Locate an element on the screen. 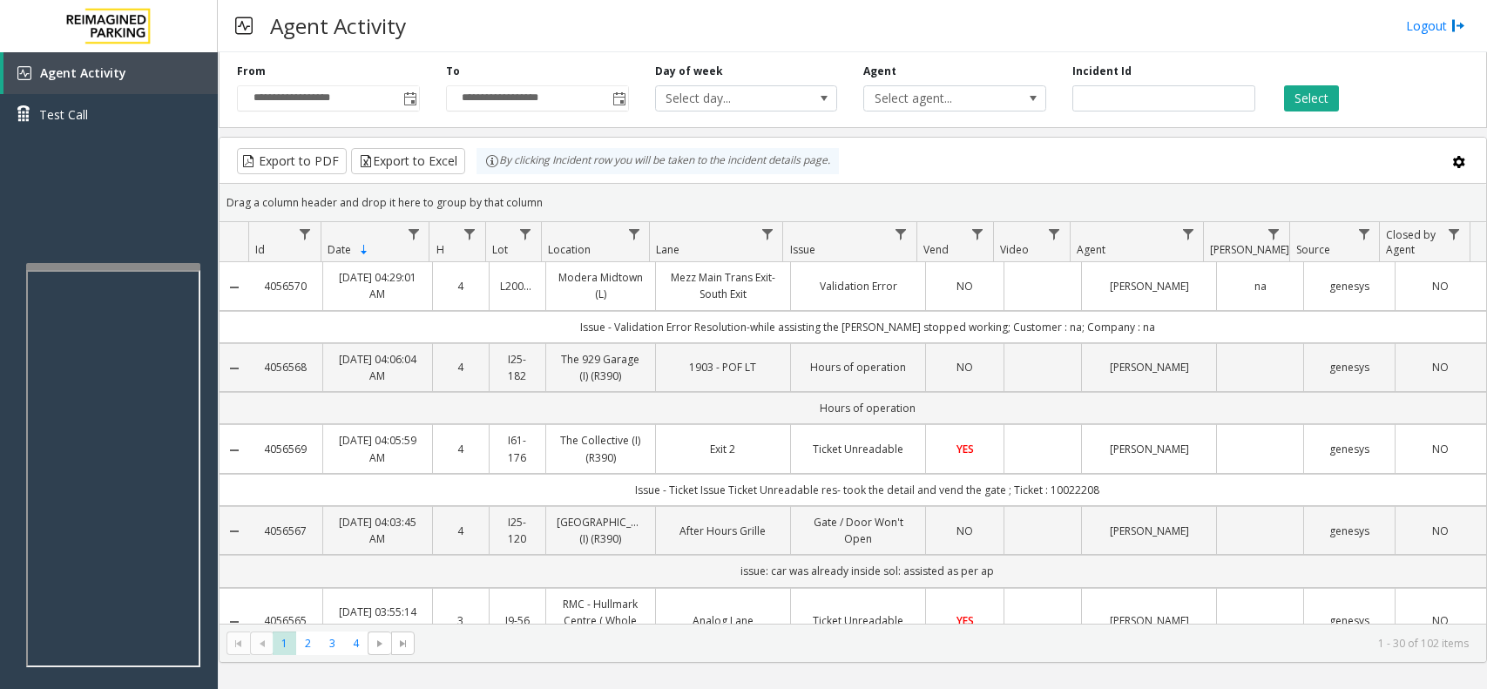  a: Mezz Main Trans Exit- South Exit is located at coordinates (723, 286).